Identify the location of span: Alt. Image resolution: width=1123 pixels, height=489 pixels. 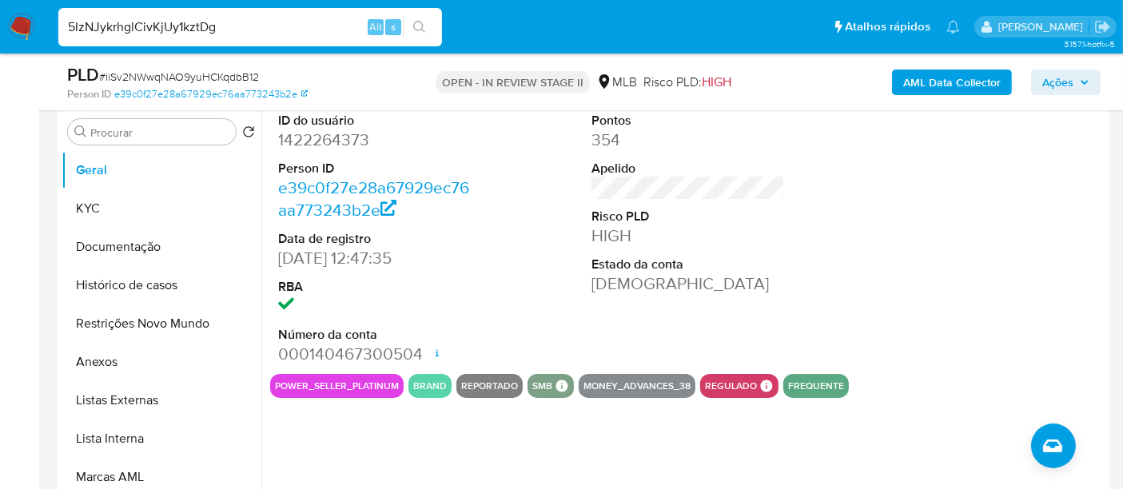
(376, 26).